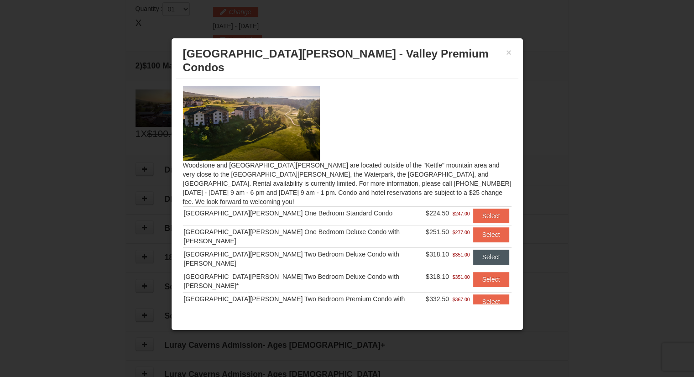  I want to click on span: $277.00, so click(461, 232).